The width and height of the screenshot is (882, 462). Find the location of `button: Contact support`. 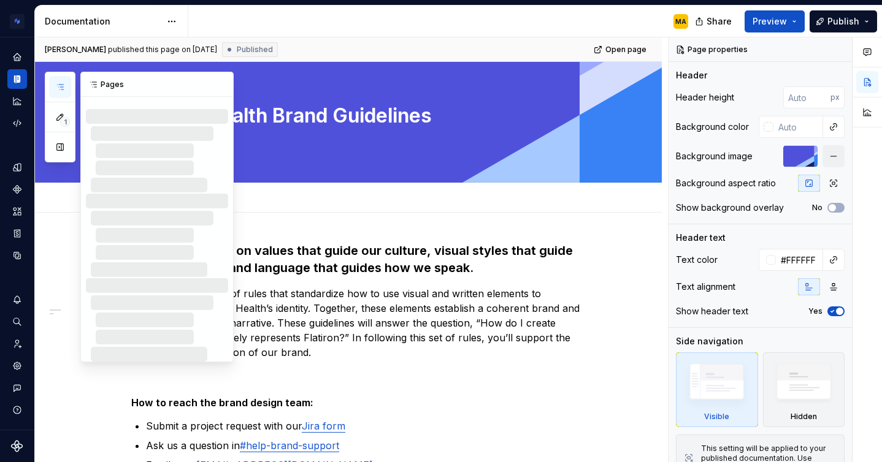

button: Contact support is located at coordinates (17, 388).